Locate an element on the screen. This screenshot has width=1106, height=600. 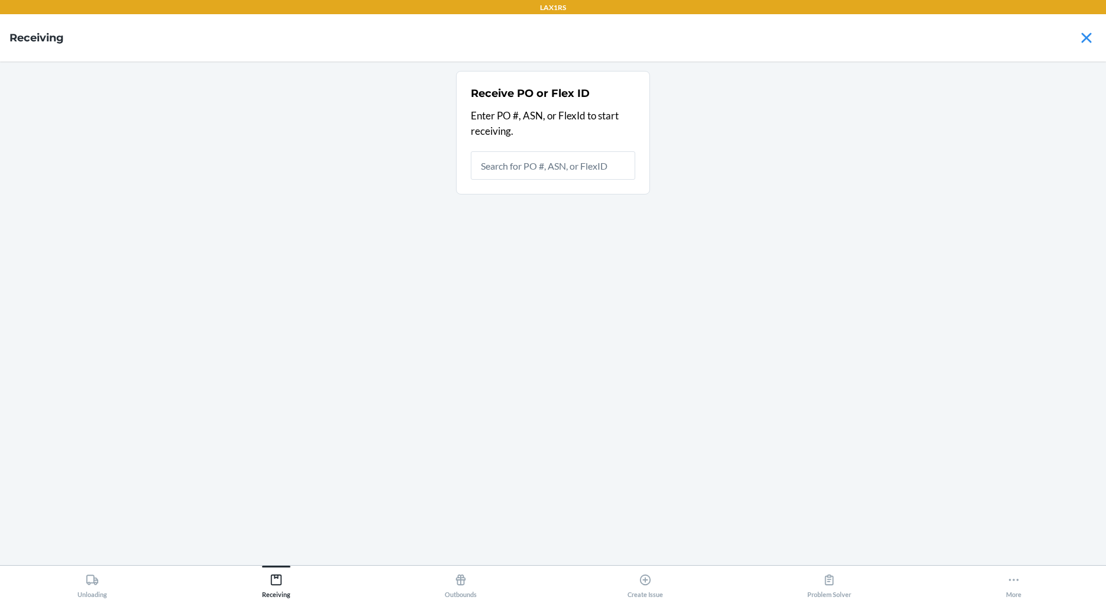
button: Create Issue is located at coordinates (645, 582).